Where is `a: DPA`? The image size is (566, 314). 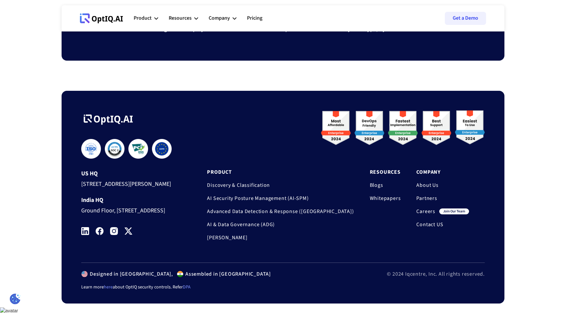 a: DPA is located at coordinates (187, 287).